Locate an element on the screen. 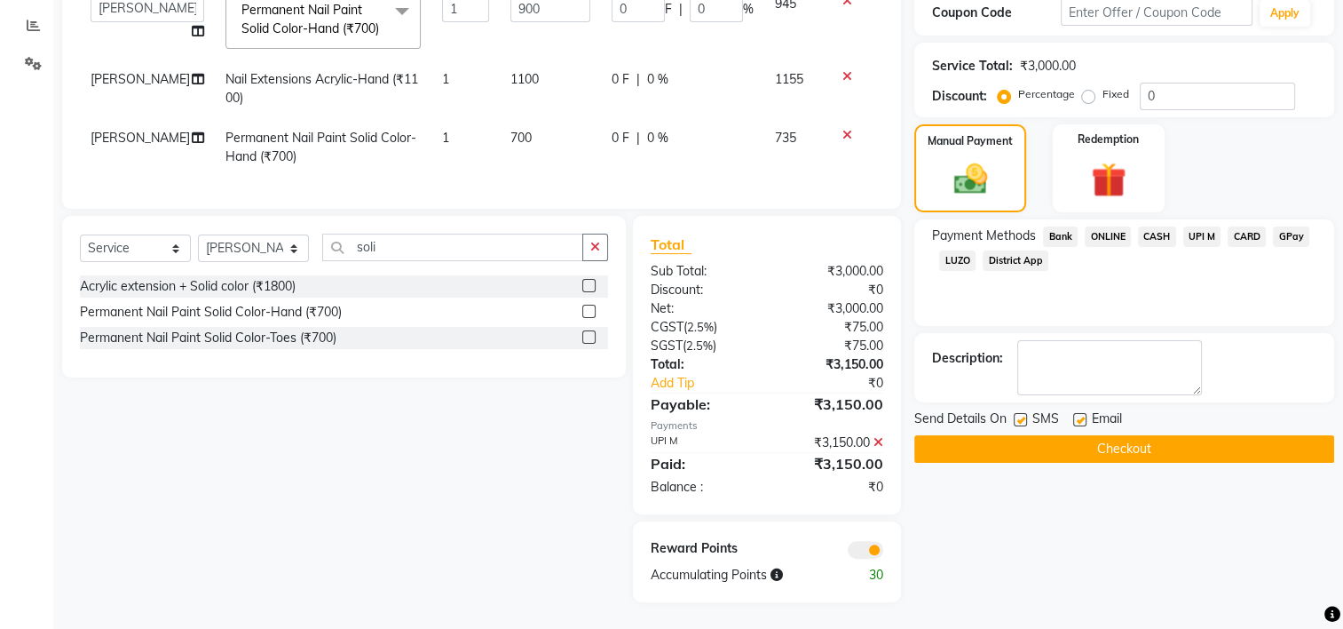 The image size is (1343, 629). div: Balance : is located at coordinates (702, 487).